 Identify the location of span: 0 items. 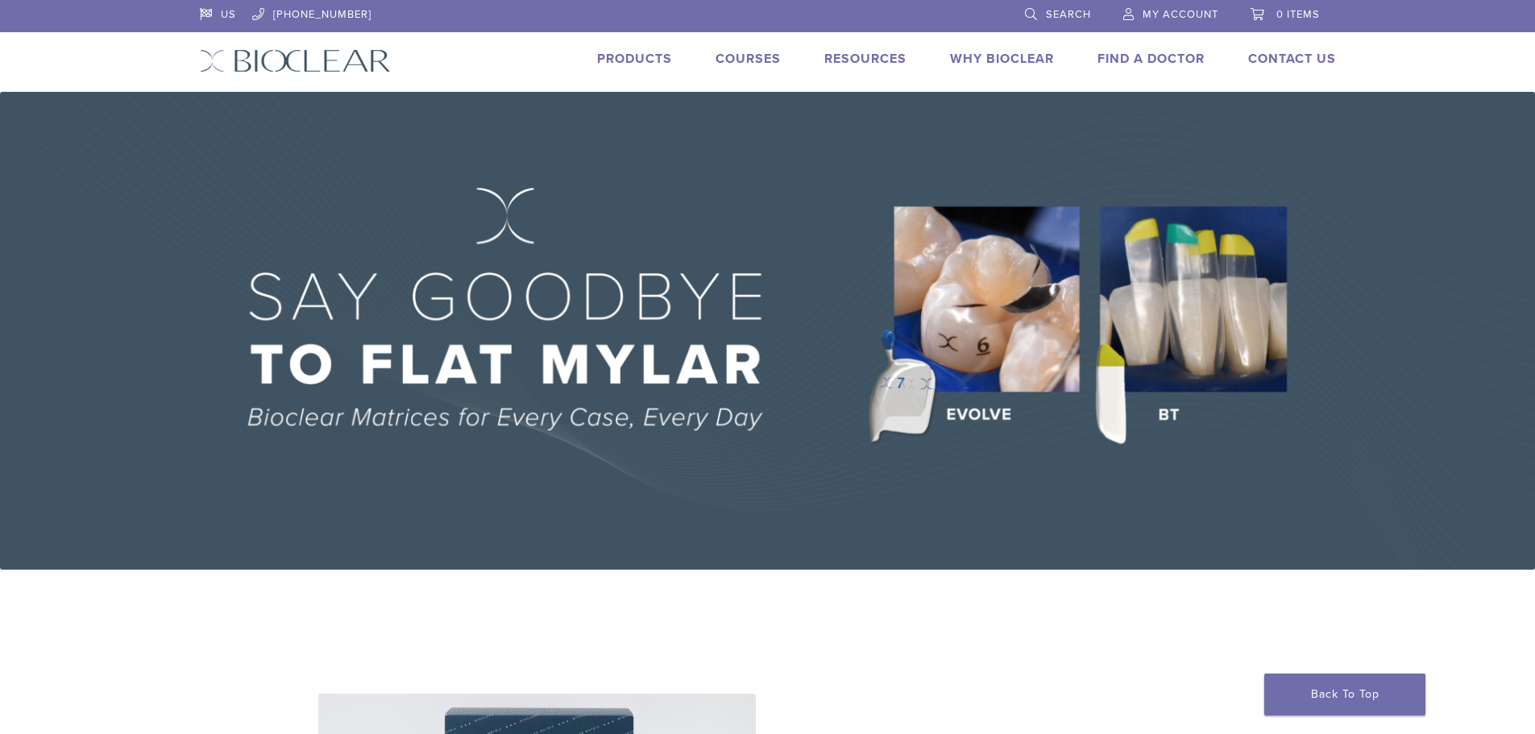
(1298, 15).